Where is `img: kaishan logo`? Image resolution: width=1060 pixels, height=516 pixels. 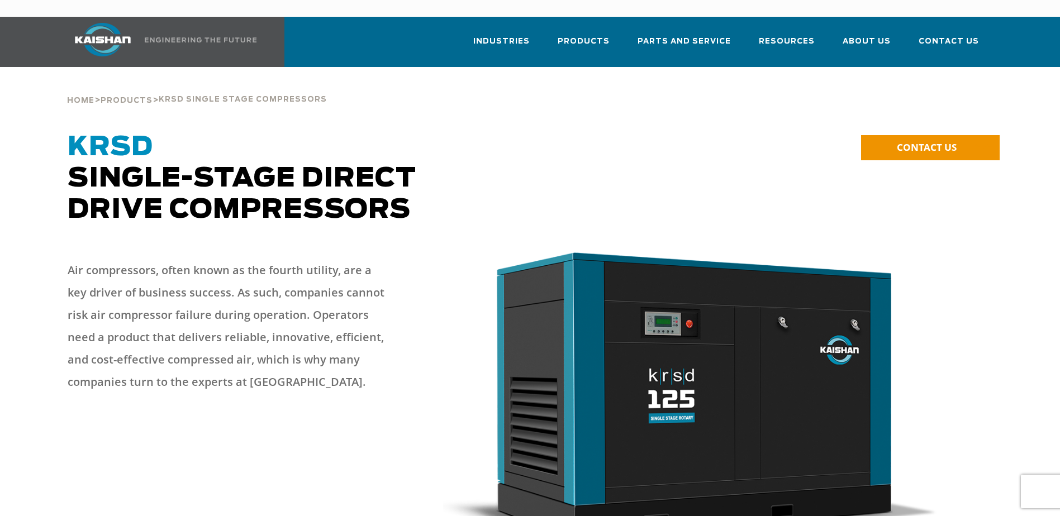 img: kaishan logo is located at coordinates (103, 40).